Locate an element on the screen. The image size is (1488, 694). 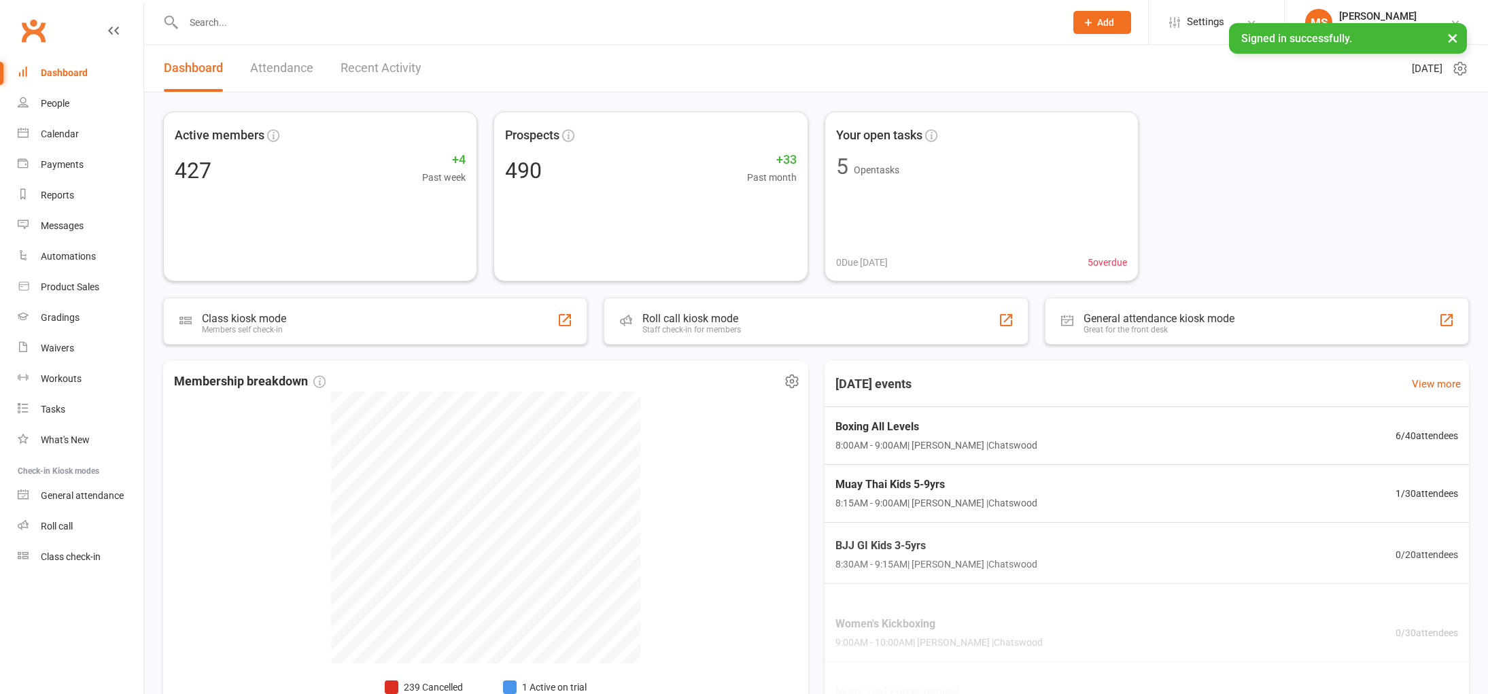
div: Staff check-in for members is located at coordinates (691, 330).